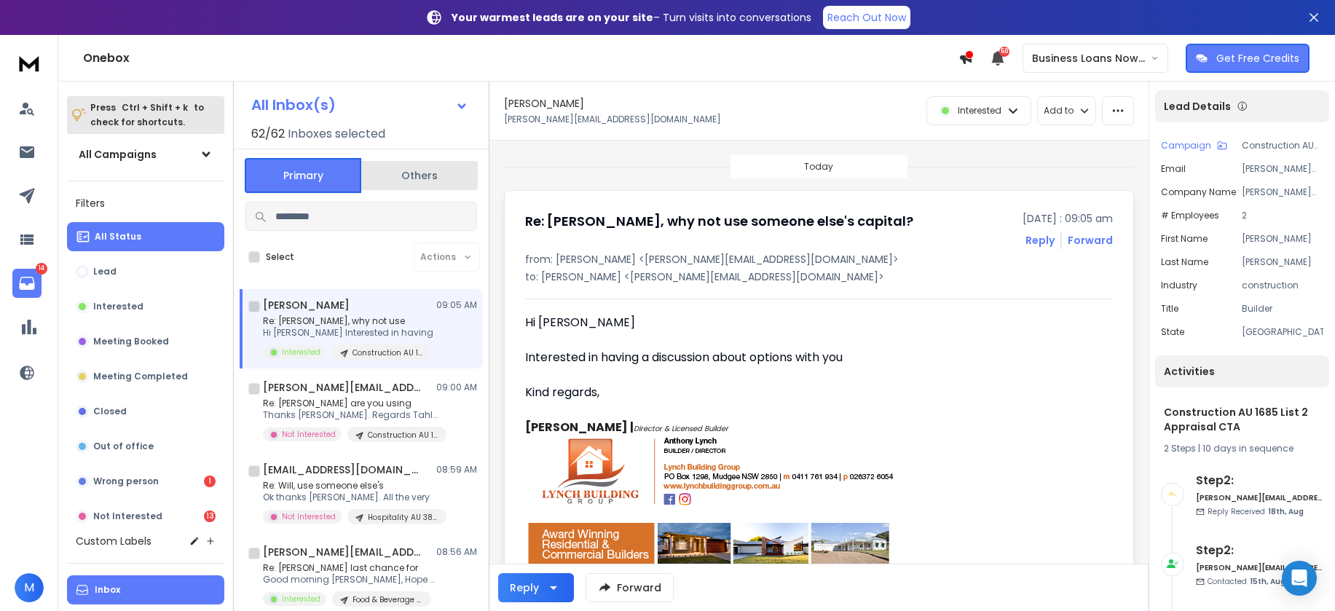 This screenshot has height=611, width=1335. What do you see at coordinates (110, 412) in the screenshot?
I see `p: Closed` at bounding box center [110, 412].